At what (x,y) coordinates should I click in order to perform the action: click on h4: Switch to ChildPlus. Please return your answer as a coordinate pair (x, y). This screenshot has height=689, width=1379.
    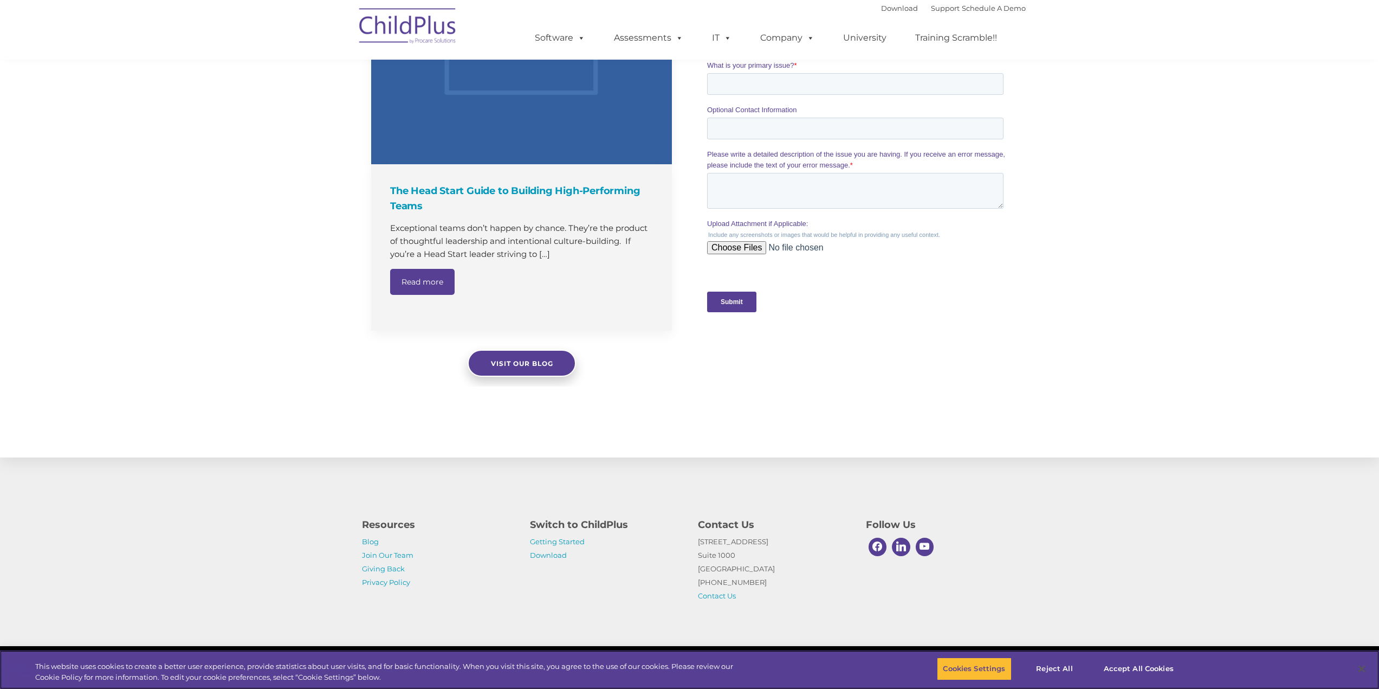
    Looking at the image, I should click on (606, 524).